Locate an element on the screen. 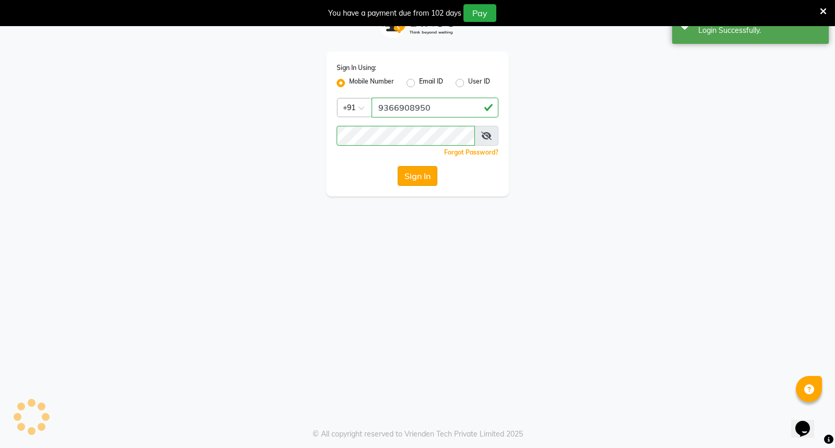 This screenshot has width=835, height=448. button: Pay is located at coordinates (480, 13).